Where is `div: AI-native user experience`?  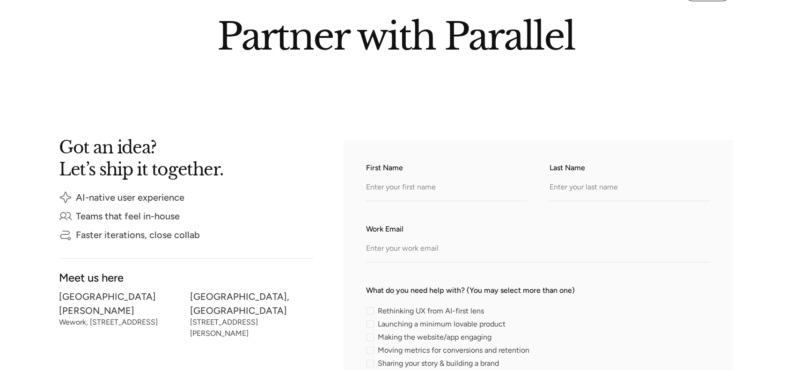
div: AI-native user experience is located at coordinates (130, 198).